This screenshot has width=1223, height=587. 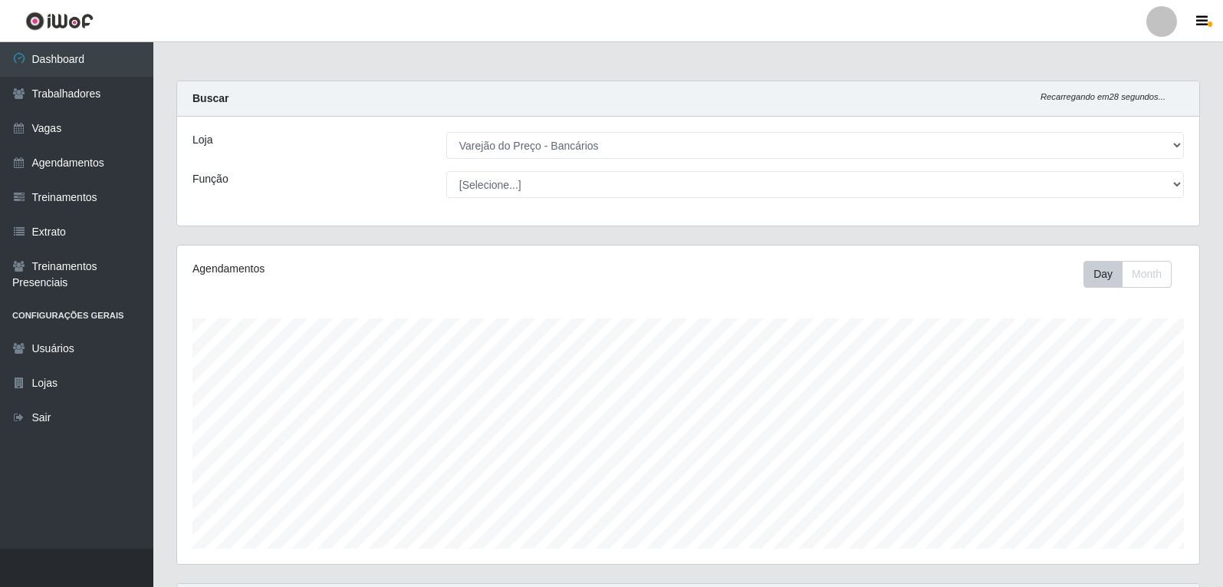 What do you see at coordinates (1134, 274) in the screenshot?
I see `div: Toolbar with button groups` at bounding box center [1134, 274].